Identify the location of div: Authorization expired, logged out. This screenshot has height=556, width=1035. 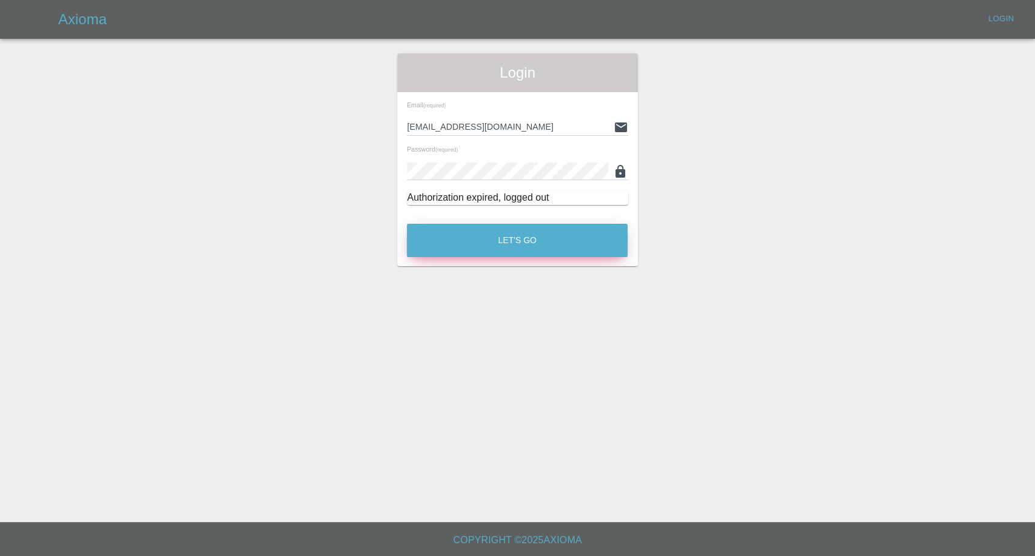
(517, 198).